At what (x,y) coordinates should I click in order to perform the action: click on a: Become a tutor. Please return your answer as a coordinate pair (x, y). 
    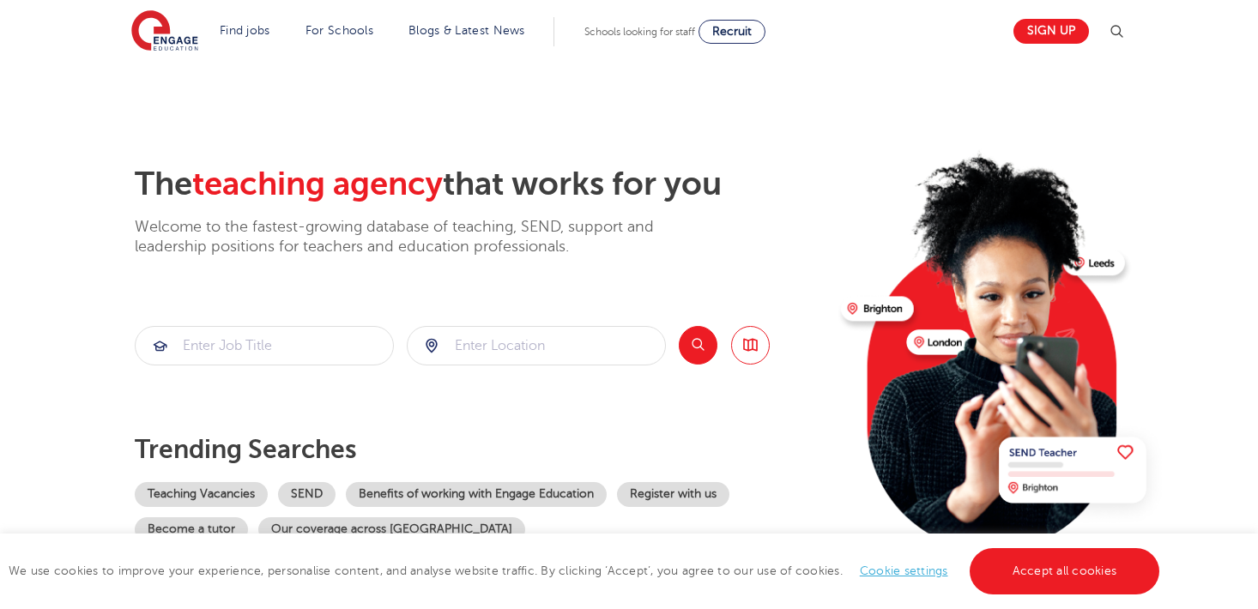
    Looking at the image, I should click on (191, 529).